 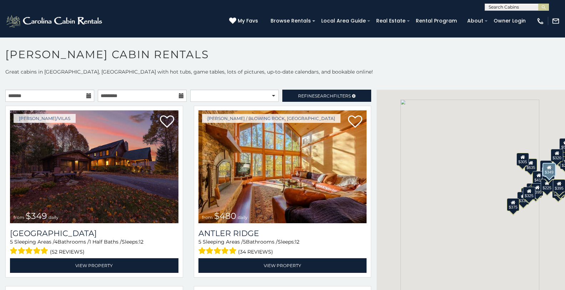 What do you see at coordinates (325, 96) in the screenshot?
I see `span: Refine Filters` at bounding box center [325, 96].